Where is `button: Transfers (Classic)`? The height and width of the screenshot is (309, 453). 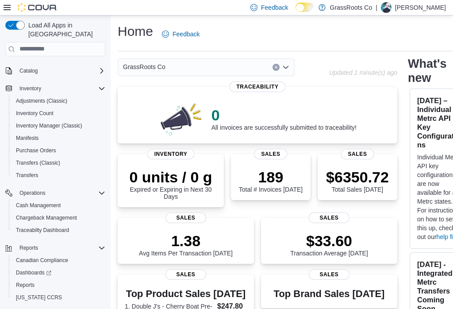 button: Transfers (Classic) is located at coordinates (59, 163).